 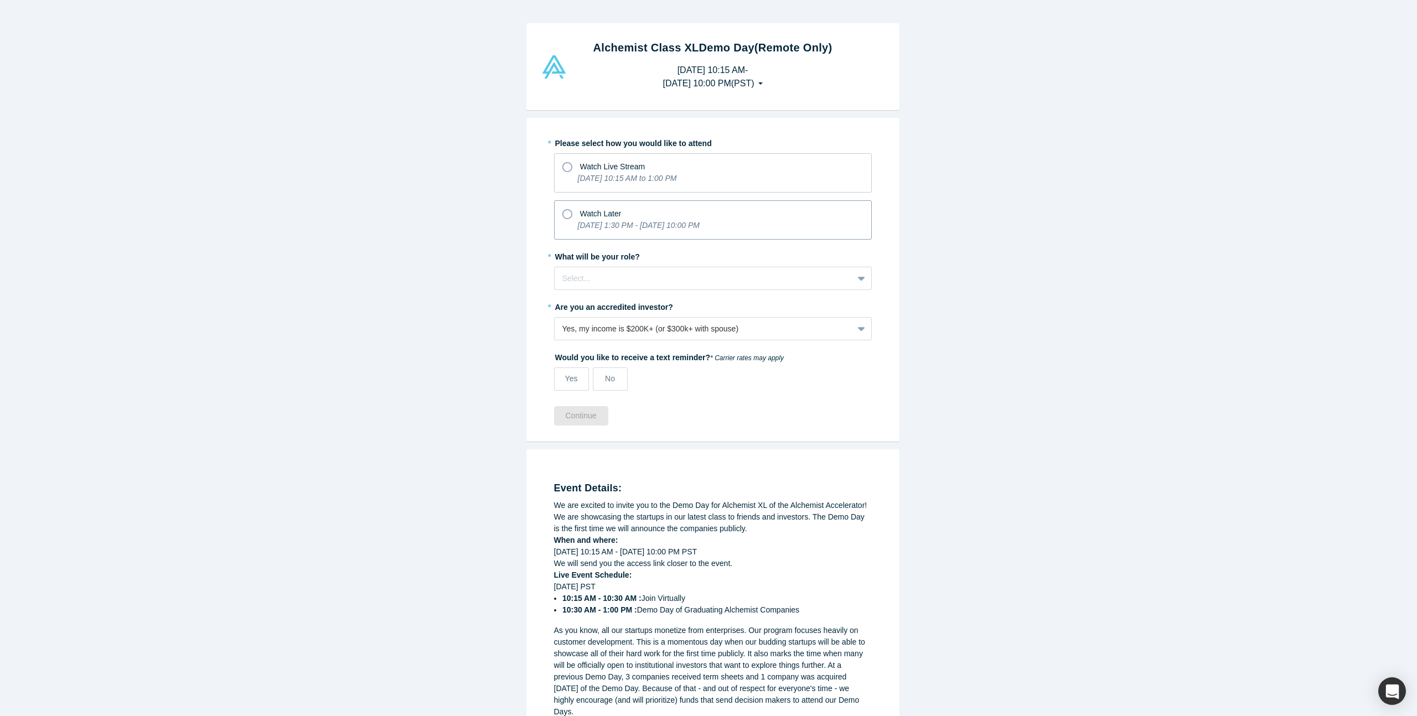 I want to click on label: Would you like to receive a text reminder?, so click(x=713, y=356).